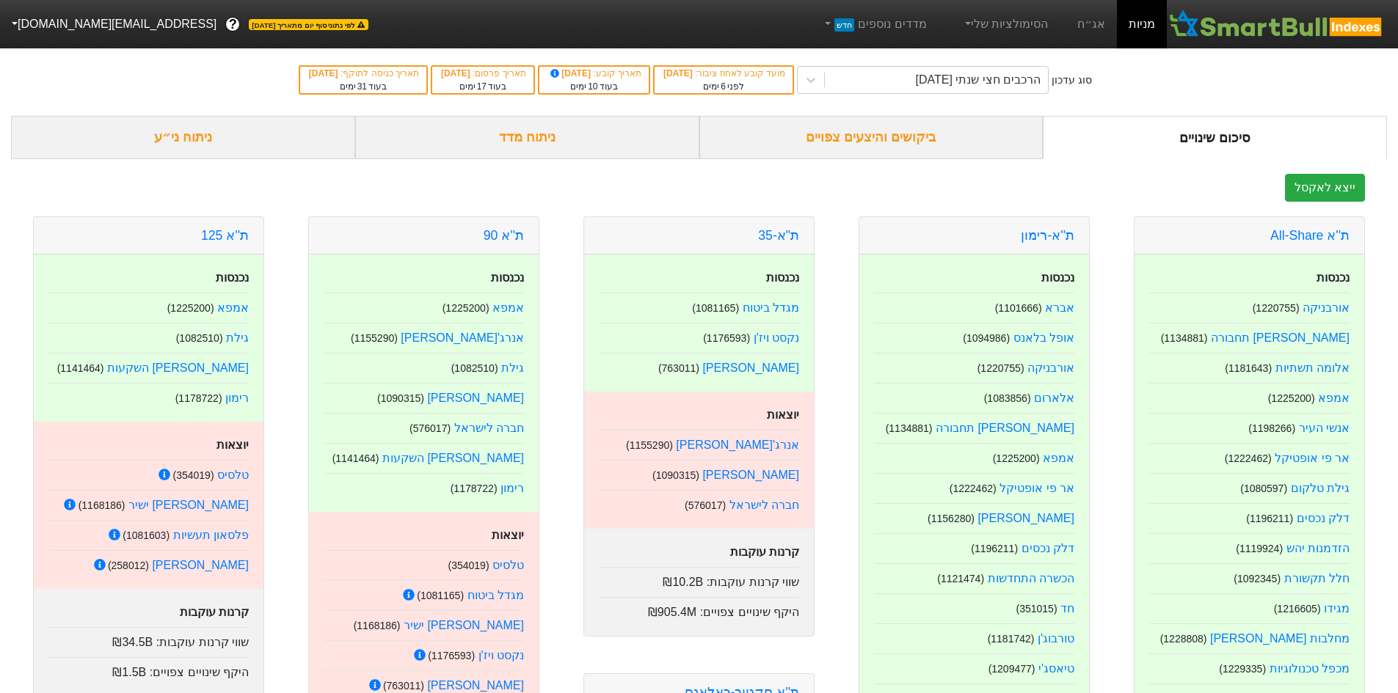 This screenshot has width=1398, height=693. Describe the element at coordinates (649, 445) in the screenshot. I see `small: ( 1155290 )` at that location.